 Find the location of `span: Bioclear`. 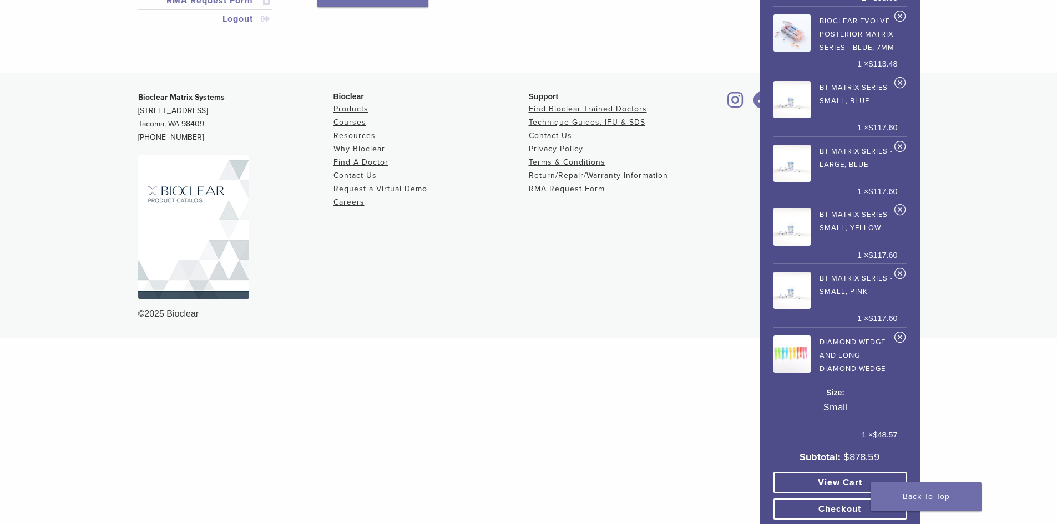

span: Bioclear is located at coordinates (348, 97).